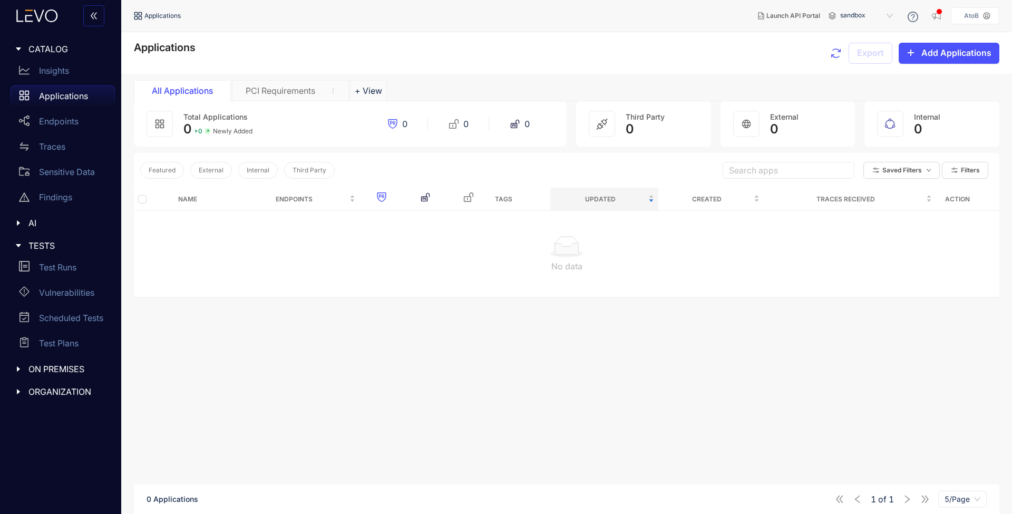 This screenshot has height=514, width=1012. I want to click on span: TESTS, so click(67, 246).